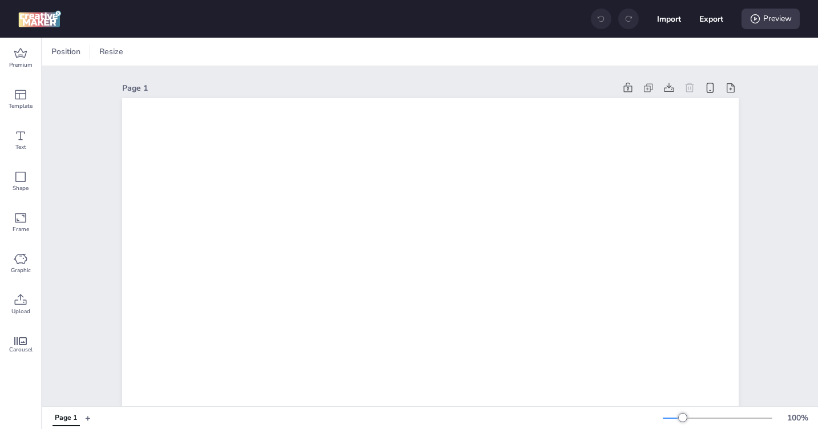  What do you see at coordinates (669, 19) in the screenshot?
I see `button: Import` at bounding box center [669, 19].